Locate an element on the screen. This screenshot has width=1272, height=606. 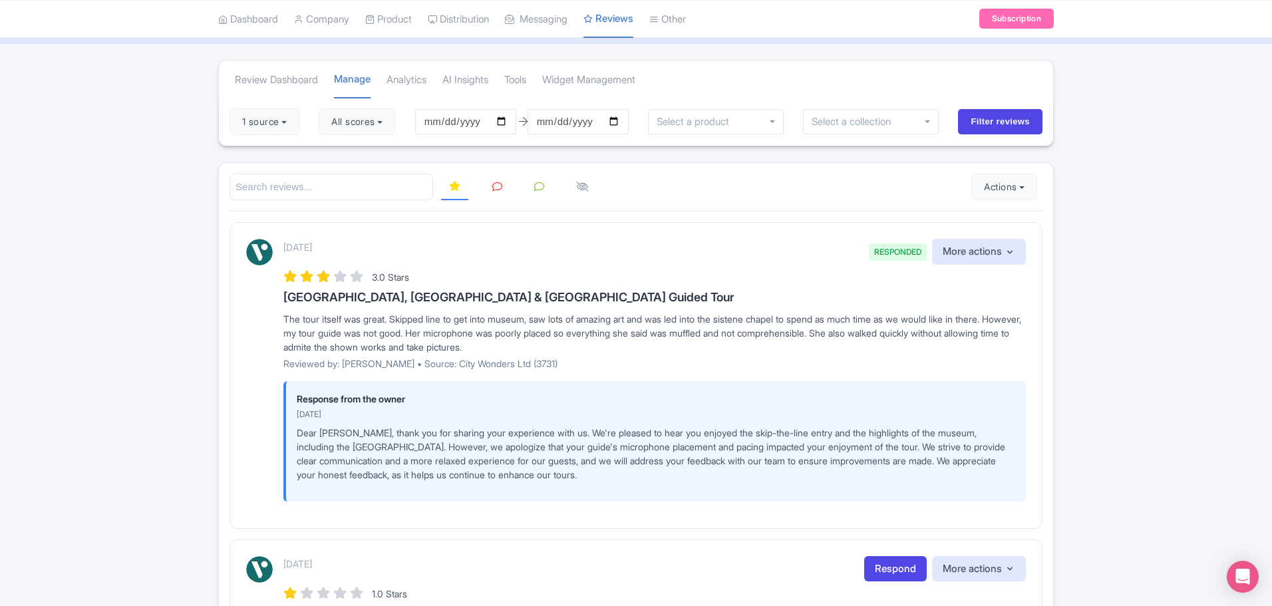
div: The tour itself was great. Skipped line to get into museum, saw lots of amazing art and was led i... is located at coordinates (655, 333).